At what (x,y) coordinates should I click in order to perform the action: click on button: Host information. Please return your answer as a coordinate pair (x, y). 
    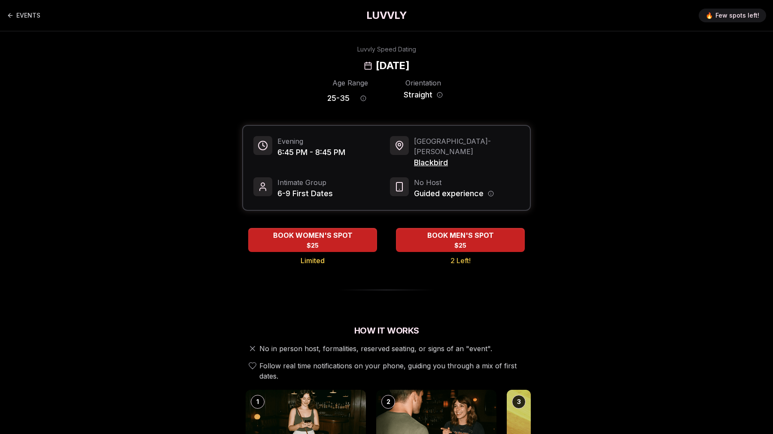
    Looking at the image, I should click on (491, 194).